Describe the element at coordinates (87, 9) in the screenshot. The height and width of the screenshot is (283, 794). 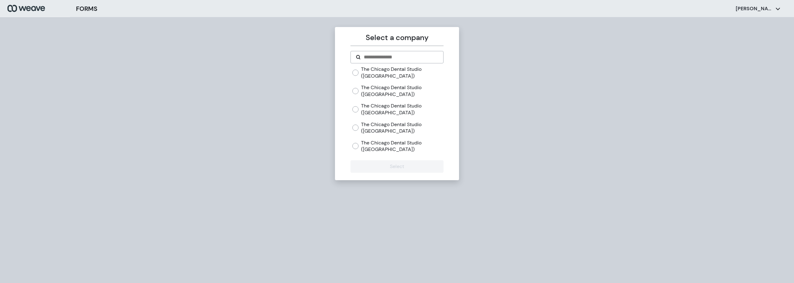
I see `h3: FORMS` at that location.